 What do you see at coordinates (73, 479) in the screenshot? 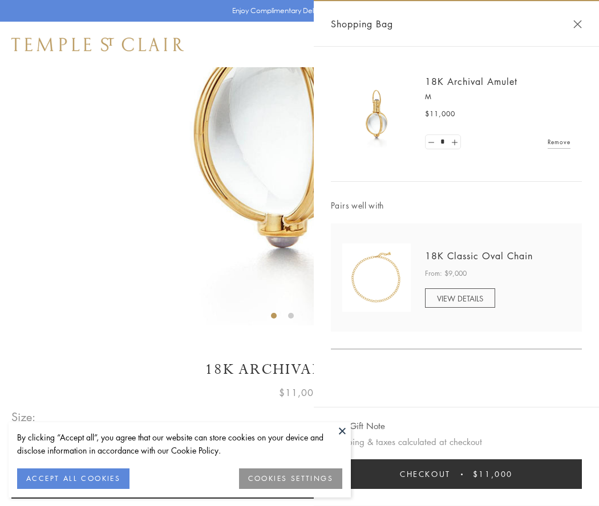
I see `button: ACCEPT ALL COOKIES` at bounding box center [73, 479].